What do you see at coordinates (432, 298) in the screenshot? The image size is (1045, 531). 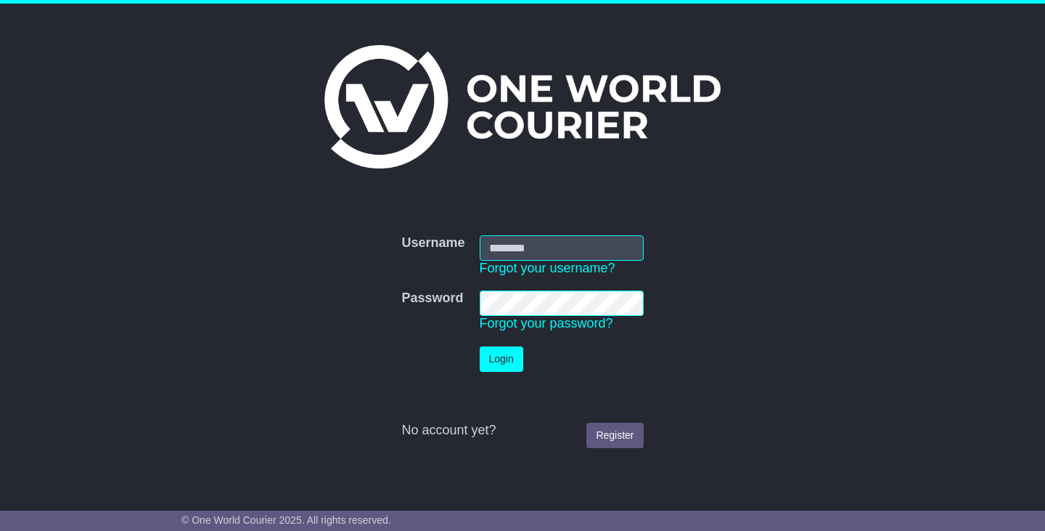 I see `label: Password` at bounding box center [432, 298].